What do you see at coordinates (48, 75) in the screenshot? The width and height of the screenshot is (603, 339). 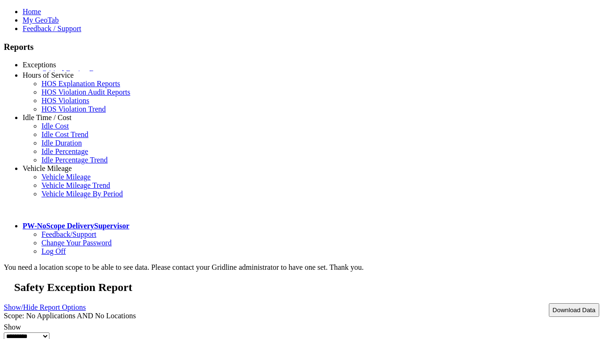 I see `a: Hours of Service` at bounding box center [48, 75].